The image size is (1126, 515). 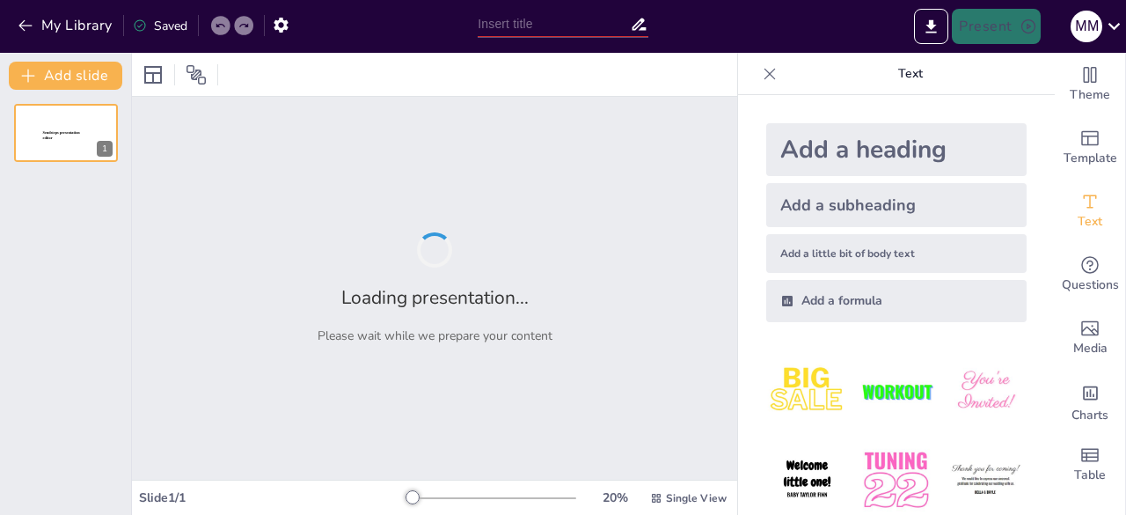 What do you see at coordinates (435, 297) in the screenshot?
I see `h2: Loading presentation...` at bounding box center [435, 297].